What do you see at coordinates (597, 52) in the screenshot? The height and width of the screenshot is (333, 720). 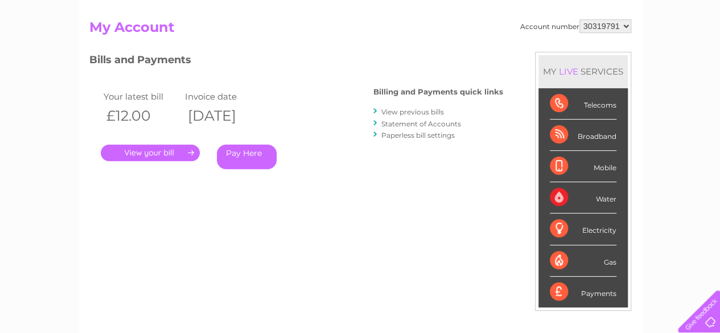 I see `a: Telecoms` at bounding box center [597, 52].